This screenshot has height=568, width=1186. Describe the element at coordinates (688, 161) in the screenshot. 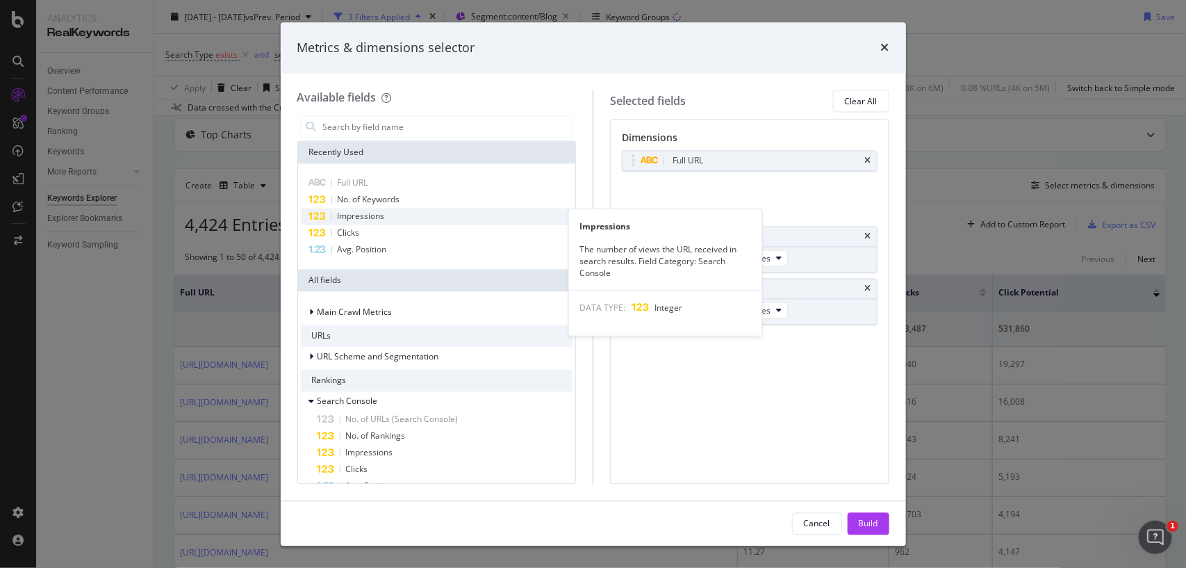

I see `div: Full URL` at that location.